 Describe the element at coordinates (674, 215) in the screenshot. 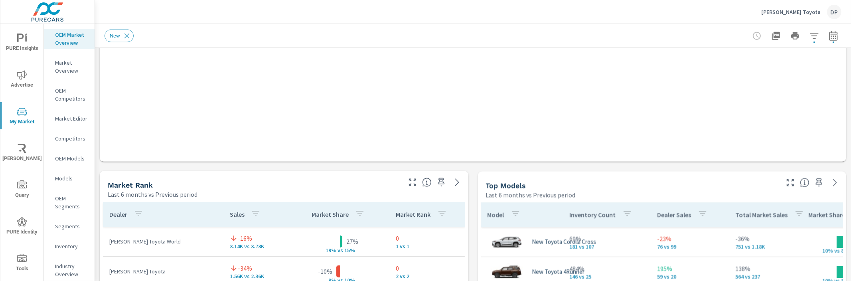

I see `p: Dealer Sales` at that location.